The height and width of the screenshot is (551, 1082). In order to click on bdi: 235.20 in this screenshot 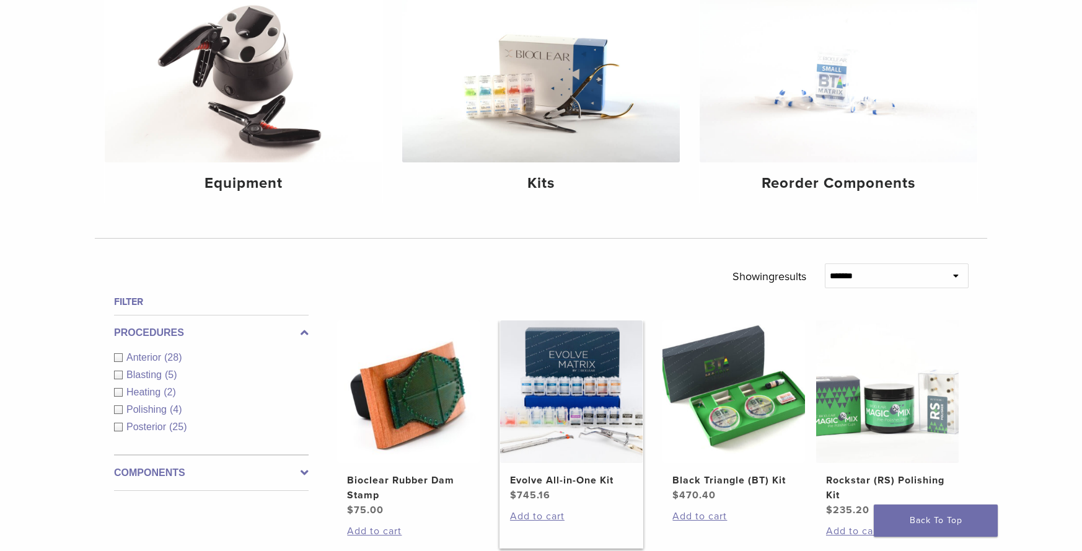, I will do `click(848, 510)`.